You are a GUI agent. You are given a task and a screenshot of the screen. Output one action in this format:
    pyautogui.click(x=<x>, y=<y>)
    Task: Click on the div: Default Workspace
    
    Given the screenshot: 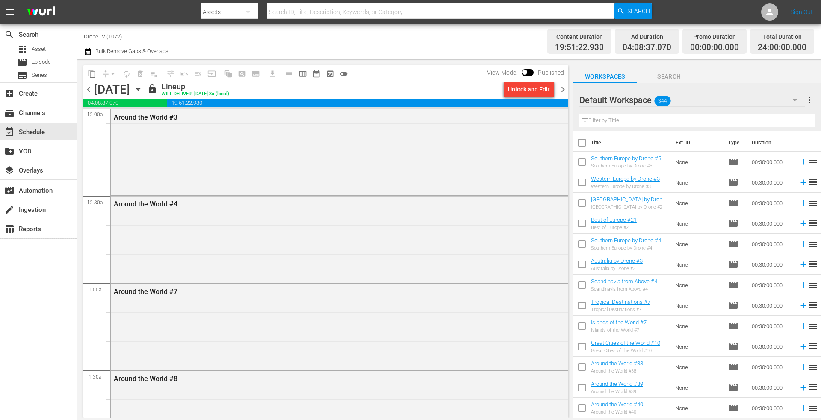 What is the action you would take?
    pyautogui.click(x=692, y=100)
    